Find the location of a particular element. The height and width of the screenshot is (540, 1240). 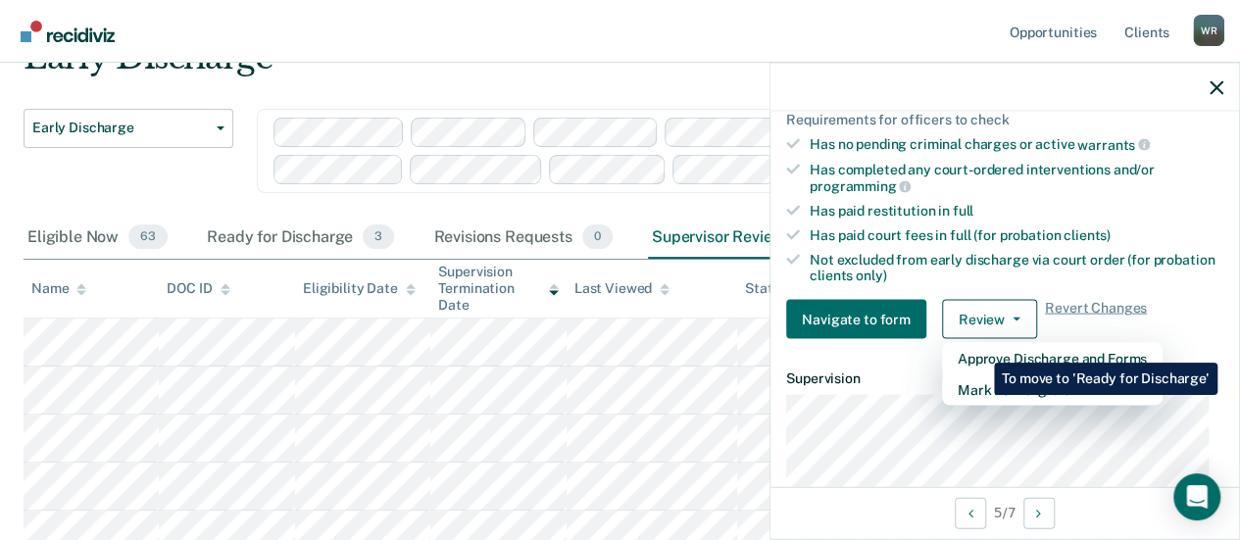

span: warrants is located at coordinates (1114, 144).